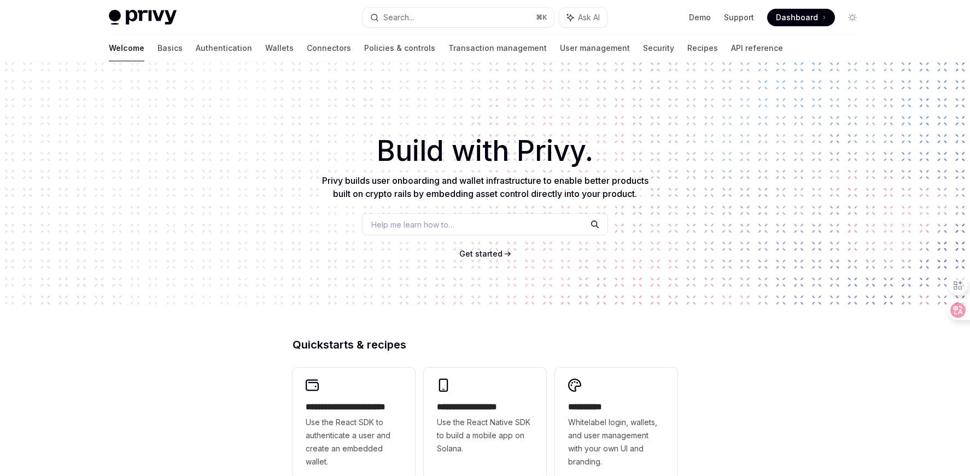 The width and height of the screenshot is (970, 476). I want to click on a: Dashboard, so click(801, 18).